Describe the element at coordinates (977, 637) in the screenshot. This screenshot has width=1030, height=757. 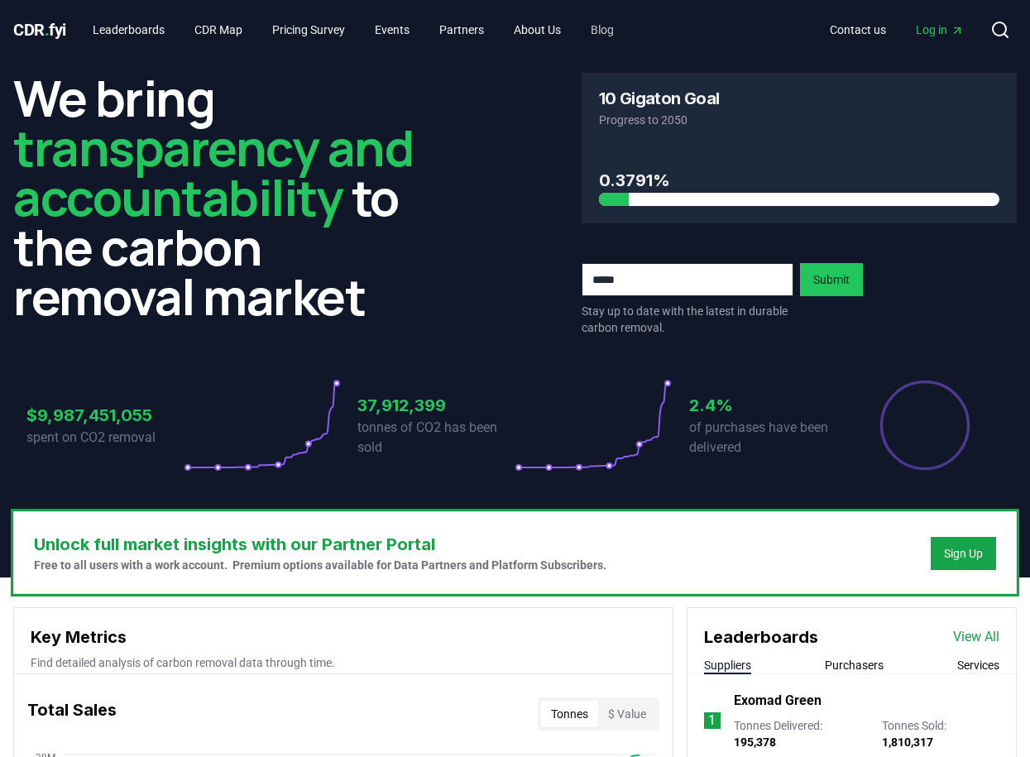
I see `a: View All` at that location.